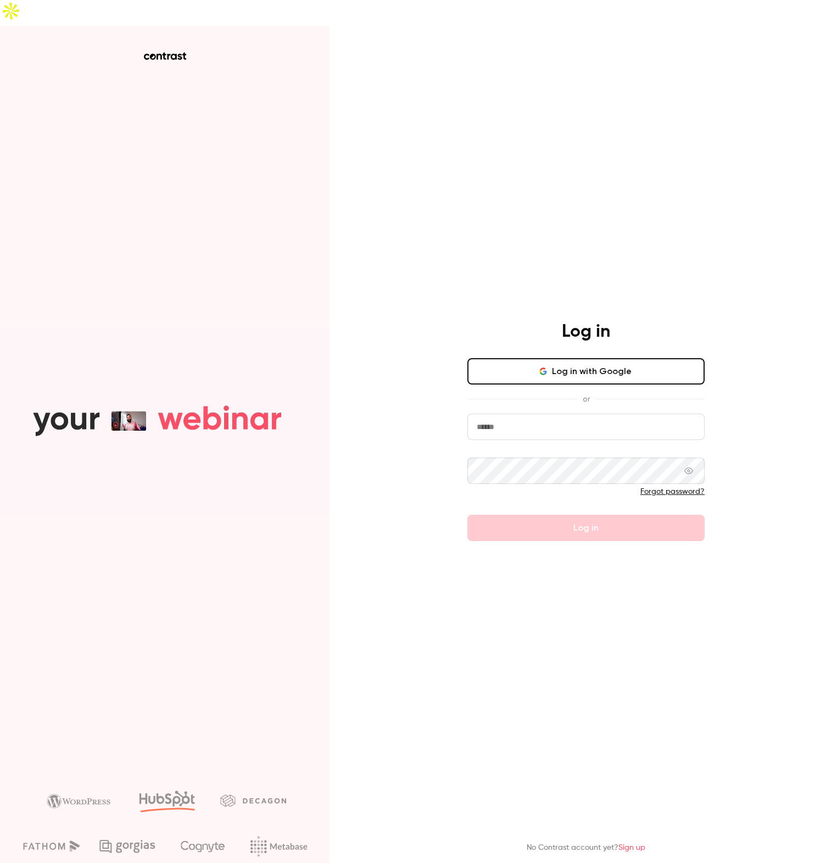 Image resolution: width=826 pixels, height=863 pixels. What do you see at coordinates (586, 848) in the screenshot?
I see `p: No Contrast account yet?` at bounding box center [586, 848].